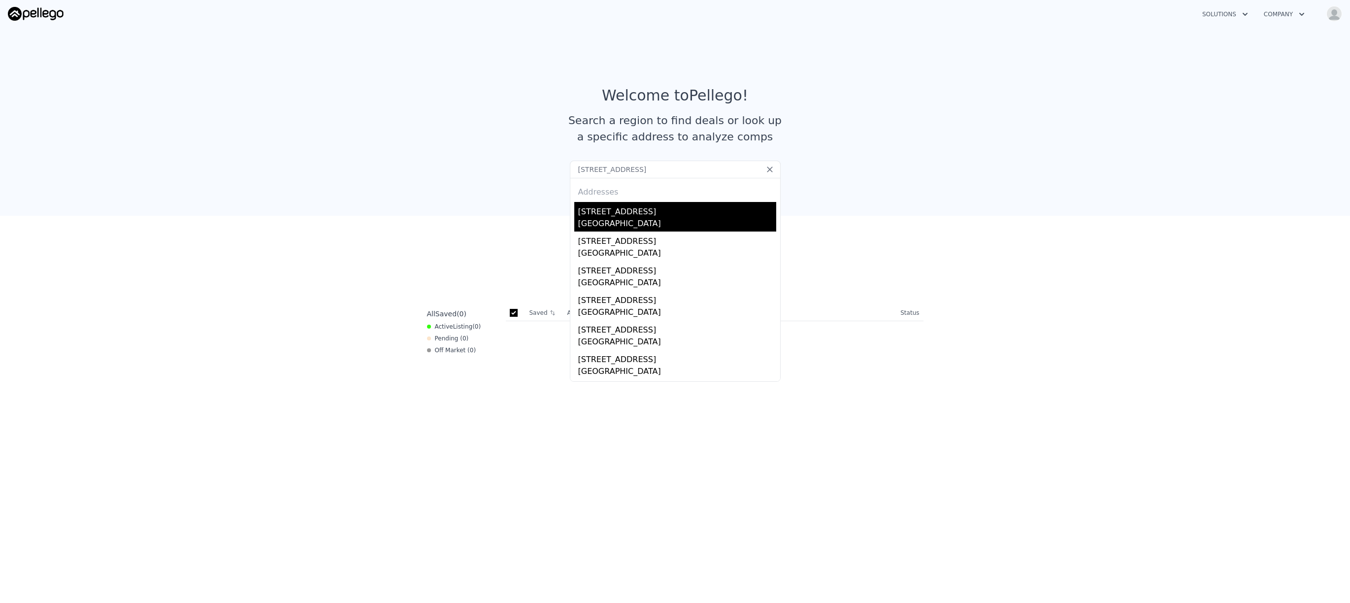  I want to click on input: Search an address or region..., so click(675, 169).